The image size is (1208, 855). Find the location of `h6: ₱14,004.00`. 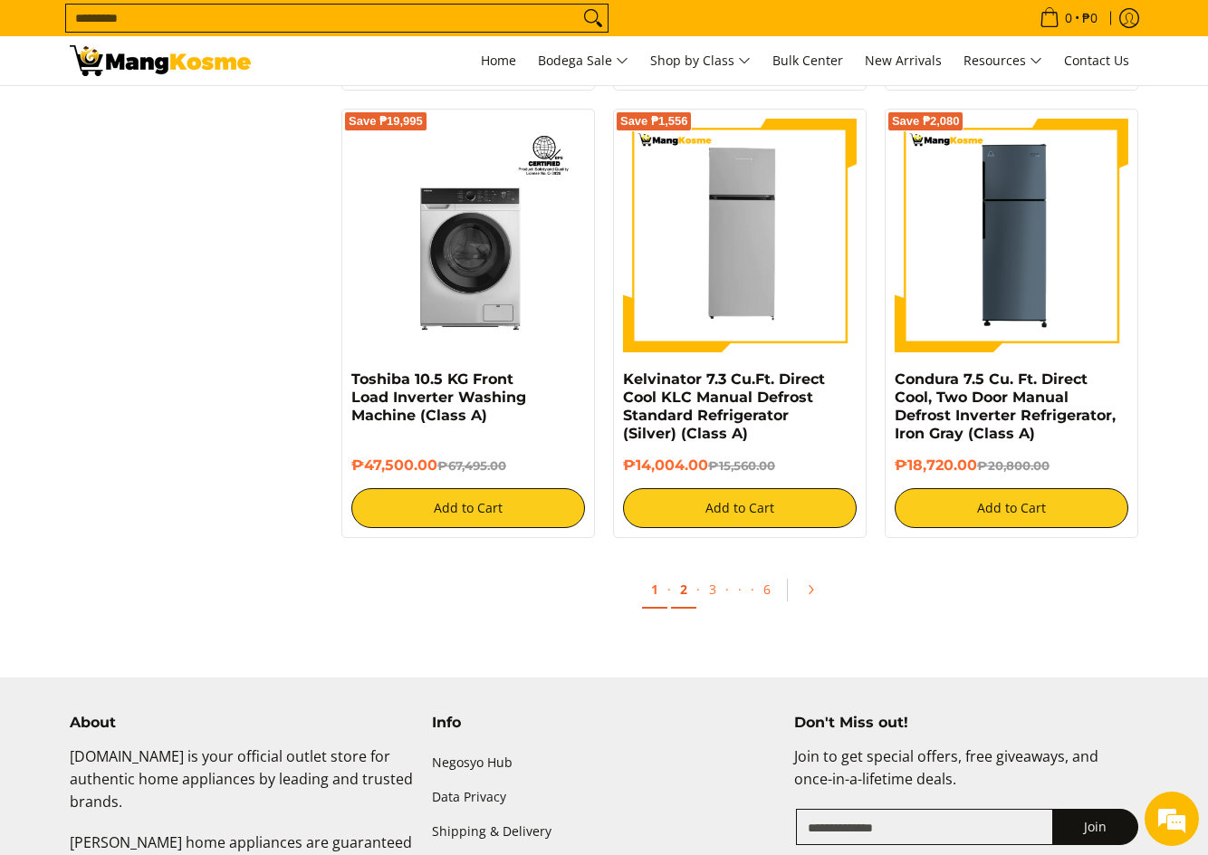

h6: ₱14,004.00 is located at coordinates (740, 465).